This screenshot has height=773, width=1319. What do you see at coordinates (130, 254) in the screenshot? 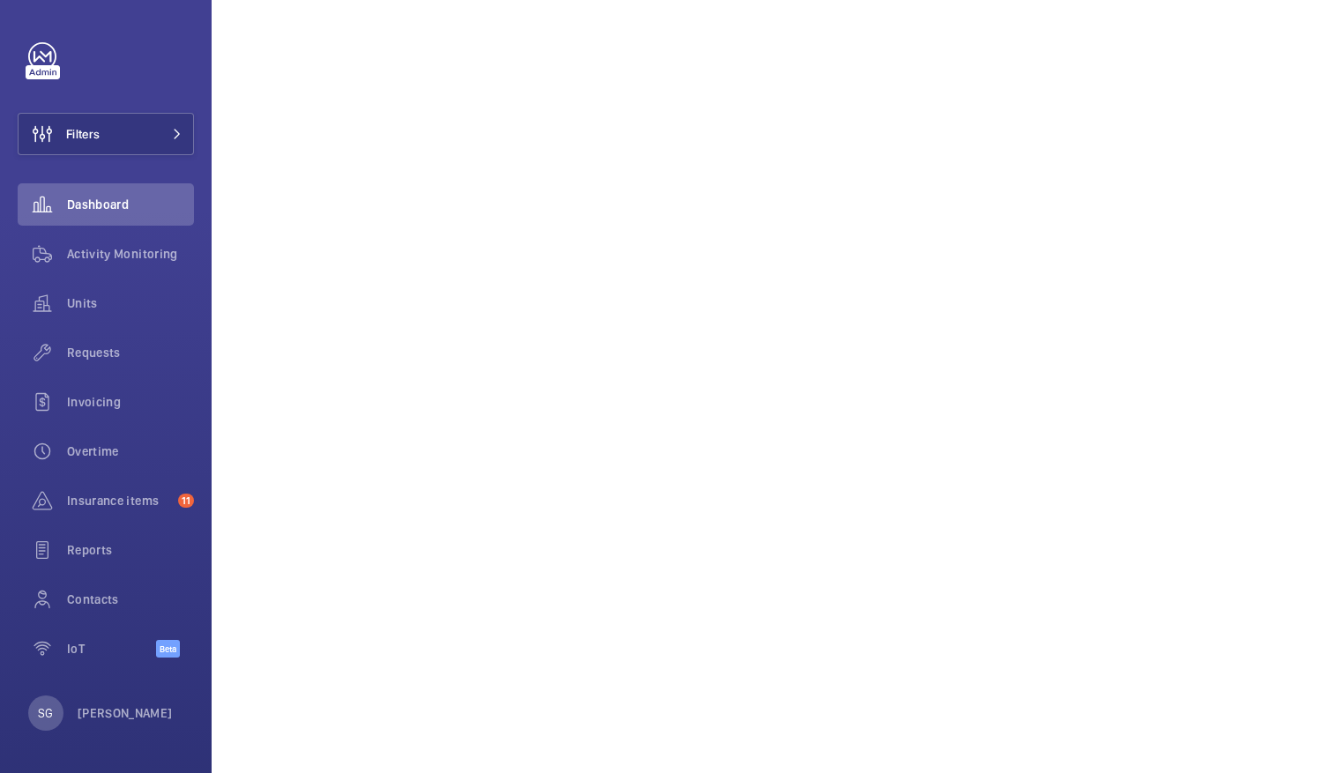
I see `span: Activity Monitoring` at bounding box center [130, 254].